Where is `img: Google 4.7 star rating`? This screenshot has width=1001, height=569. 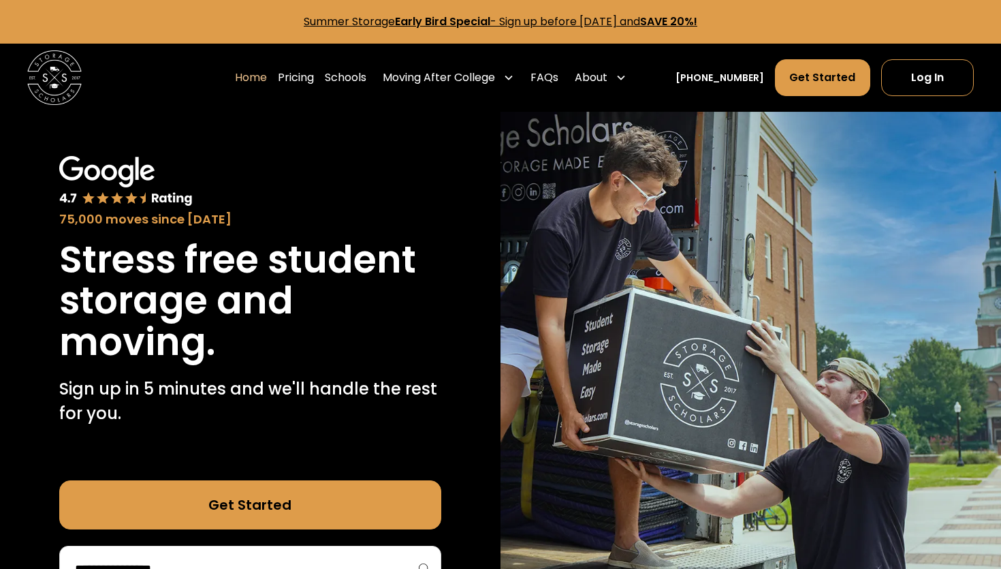
img: Google 4.7 star rating is located at coordinates (126, 181).